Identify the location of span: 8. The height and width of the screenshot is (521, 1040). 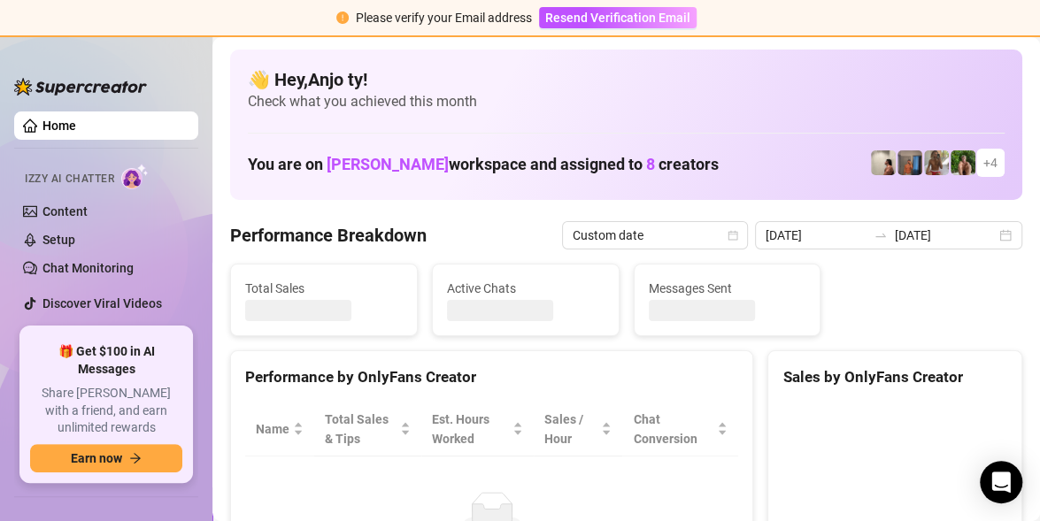
(650, 164).